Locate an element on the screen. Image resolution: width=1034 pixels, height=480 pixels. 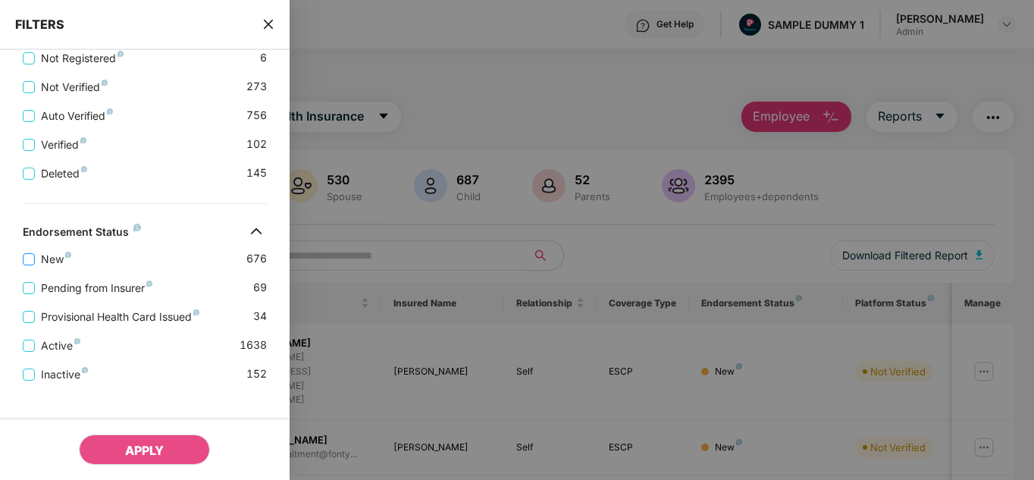
span: 676 is located at coordinates (256, 258).